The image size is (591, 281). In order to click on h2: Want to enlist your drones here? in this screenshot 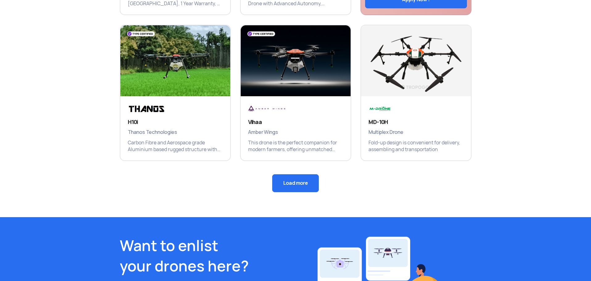, I will do `click(205, 256)`.